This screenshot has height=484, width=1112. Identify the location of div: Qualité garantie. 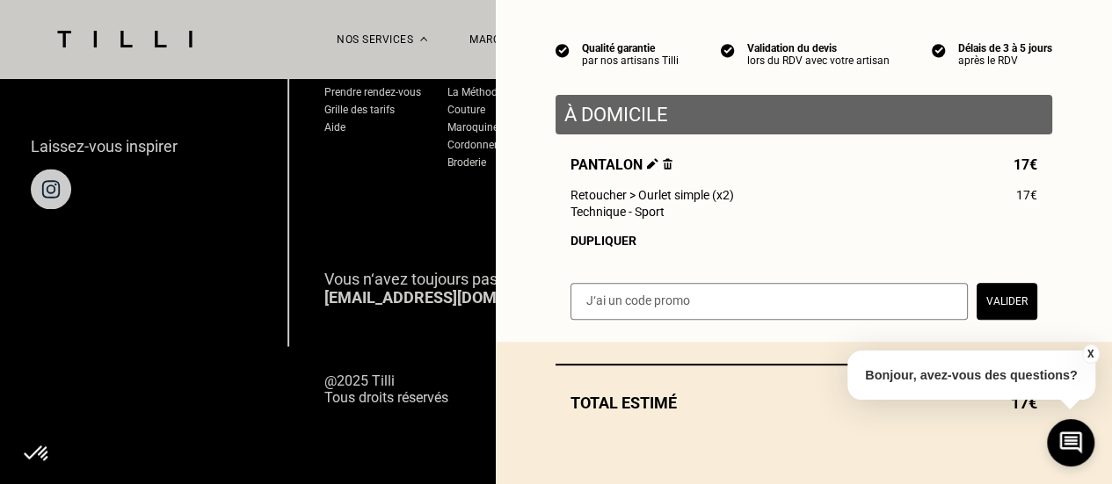
(630, 48).